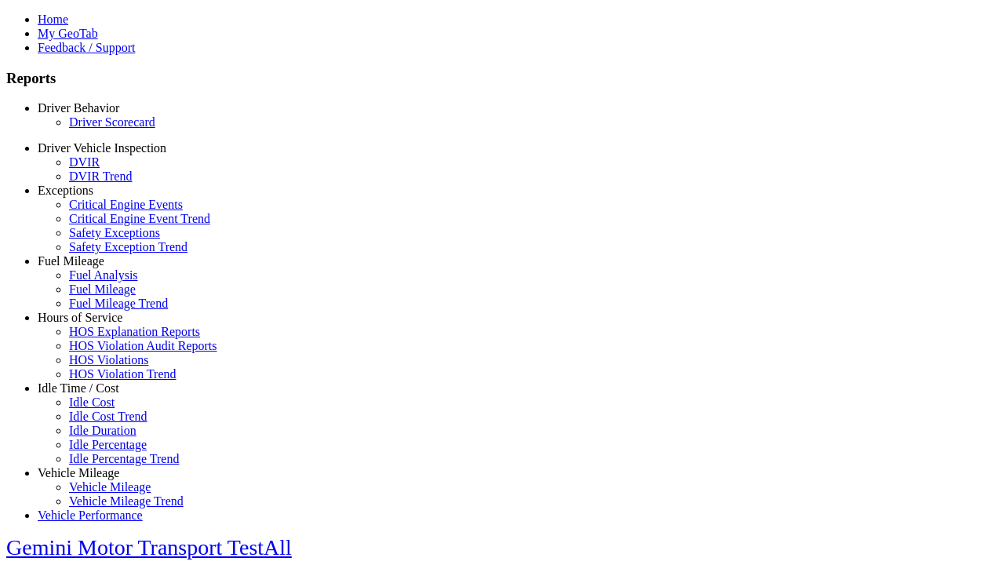  Describe the element at coordinates (78, 108) in the screenshot. I see `a: Driver Behavior` at that location.